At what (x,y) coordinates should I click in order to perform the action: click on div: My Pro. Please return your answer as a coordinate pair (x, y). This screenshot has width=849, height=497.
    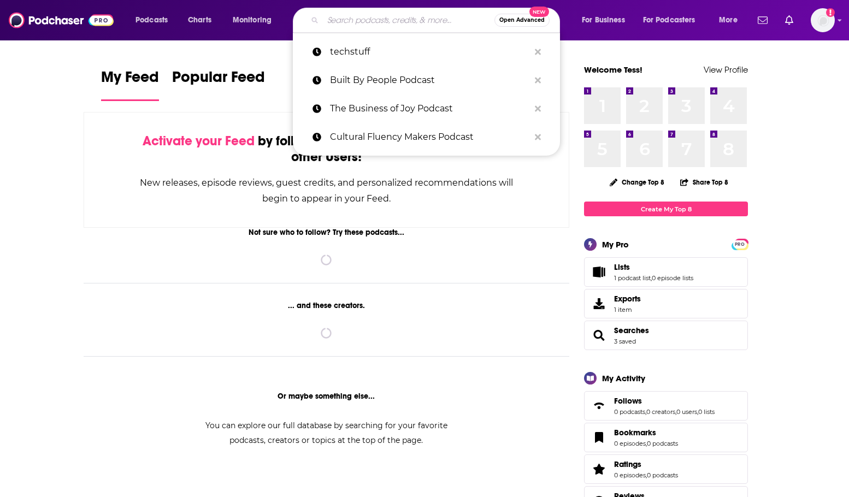
    Looking at the image, I should click on (615, 244).